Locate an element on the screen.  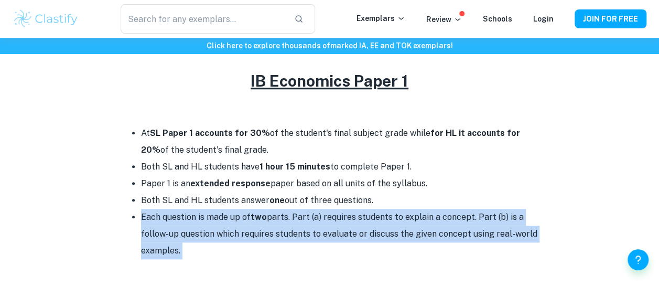
button: JOIN FOR FREE is located at coordinates (610, 19).